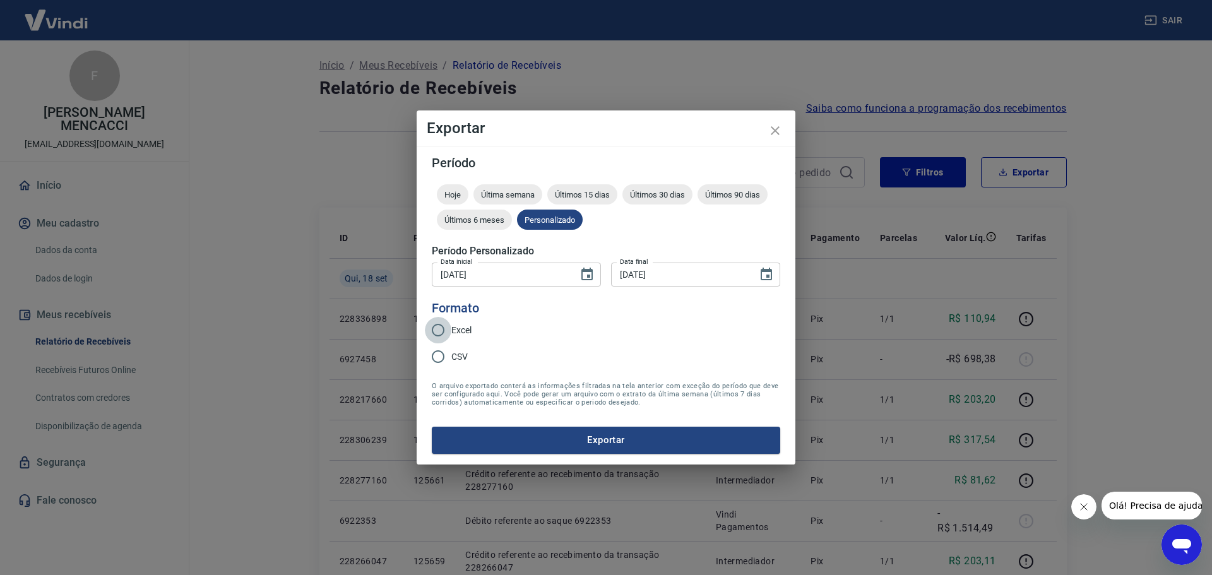 This screenshot has width=1212, height=575. Describe the element at coordinates (550, 220) in the screenshot. I see `span: Personalizado` at that location.